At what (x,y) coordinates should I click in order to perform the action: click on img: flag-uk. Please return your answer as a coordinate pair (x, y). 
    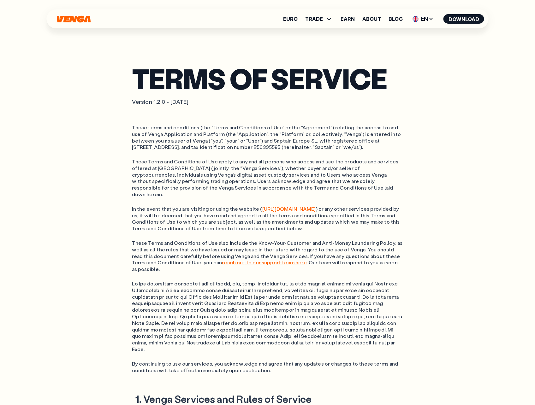
    Looking at the image, I should click on (416, 19).